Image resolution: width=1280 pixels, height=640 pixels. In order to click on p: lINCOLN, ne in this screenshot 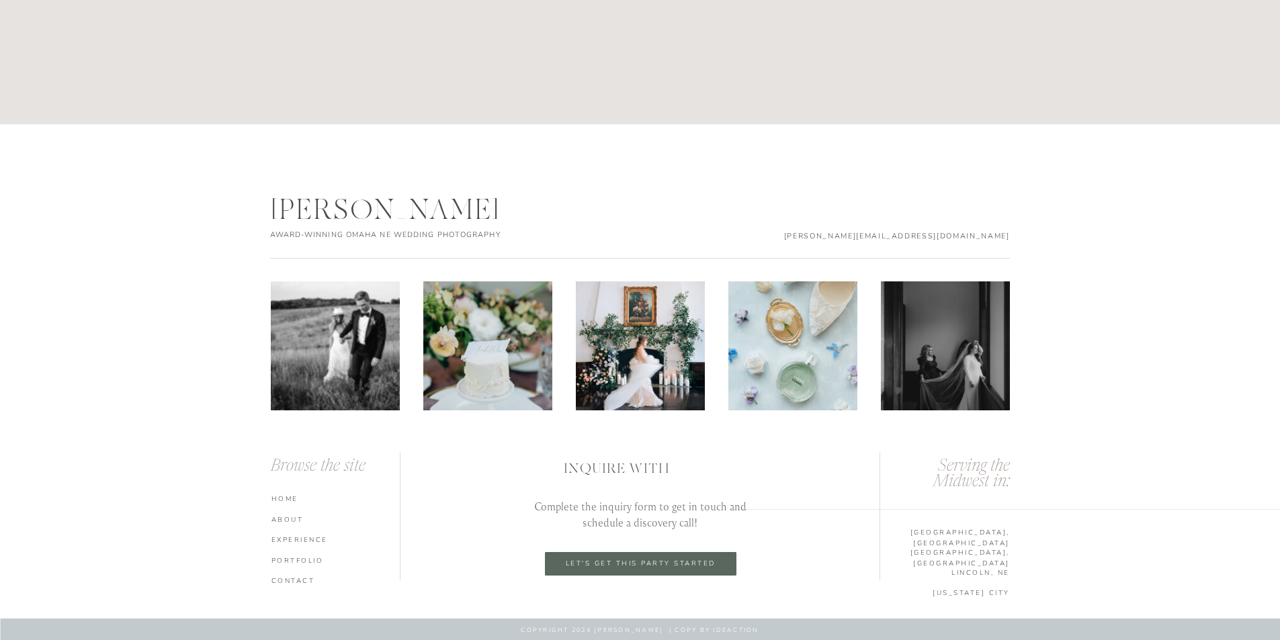, I will do `click(943, 572)`.